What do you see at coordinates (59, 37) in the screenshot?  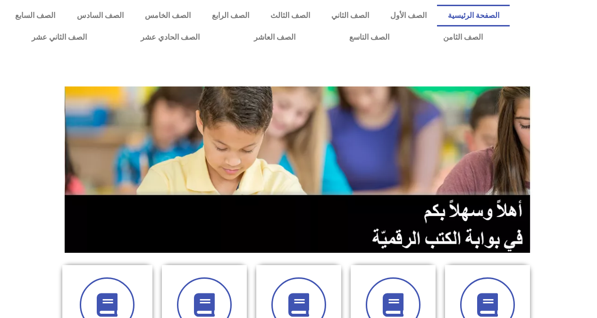 I see `a: الصف الثاني عشر` at bounding box center [59, 37].